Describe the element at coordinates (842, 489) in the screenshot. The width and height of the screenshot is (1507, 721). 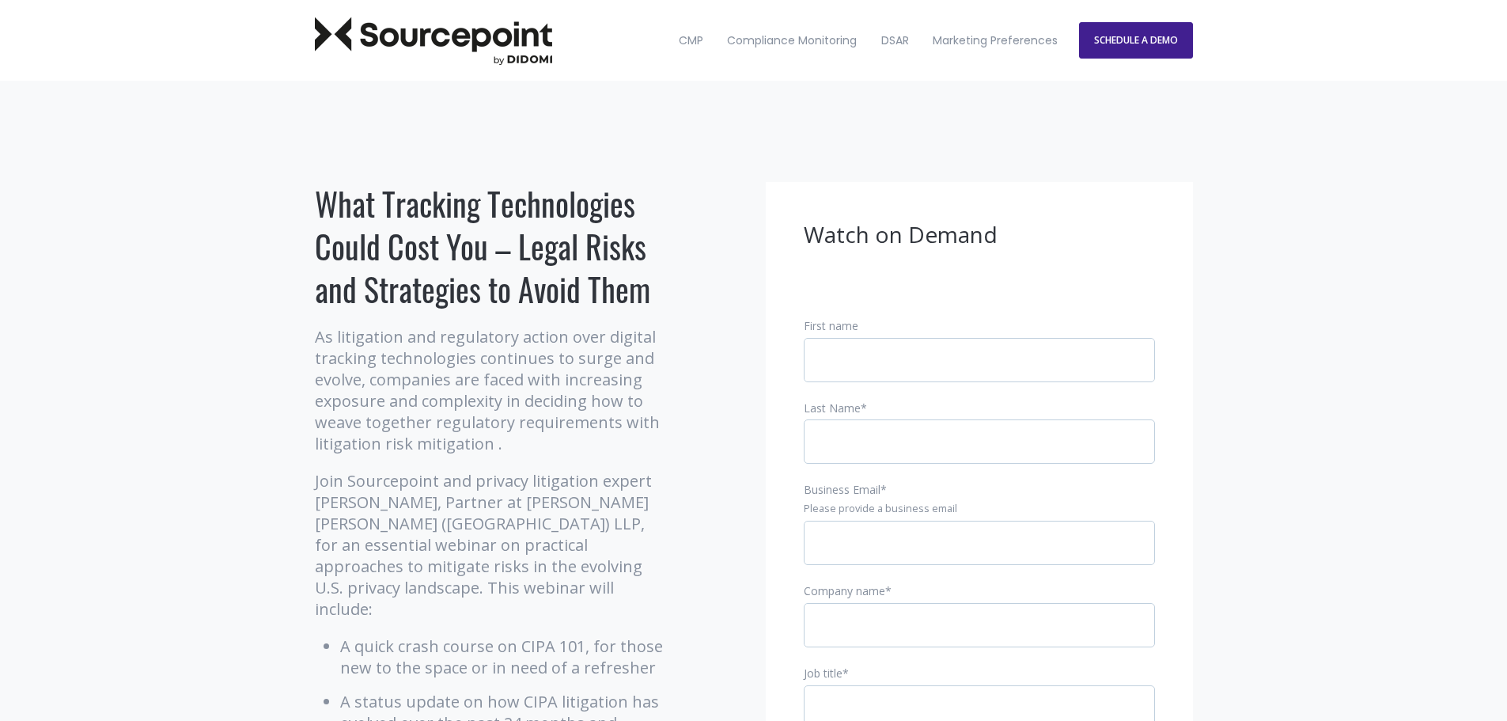
I see `span: Business Email` at that location.